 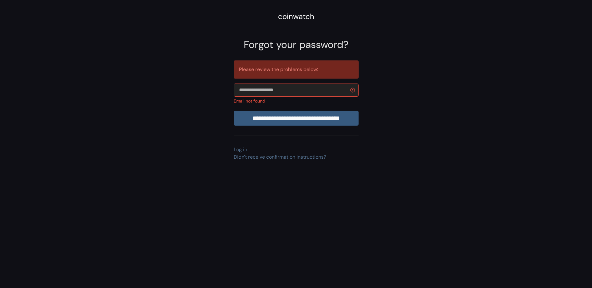 What do you see at coordinates (296, 45) in the screenshot?
I see `h2: Forgot your password?` at bounding box center [296, 45].